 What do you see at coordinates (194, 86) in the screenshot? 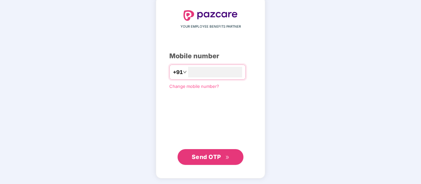
I see `a: Change mobile number?` at bounding box center [194, 86].